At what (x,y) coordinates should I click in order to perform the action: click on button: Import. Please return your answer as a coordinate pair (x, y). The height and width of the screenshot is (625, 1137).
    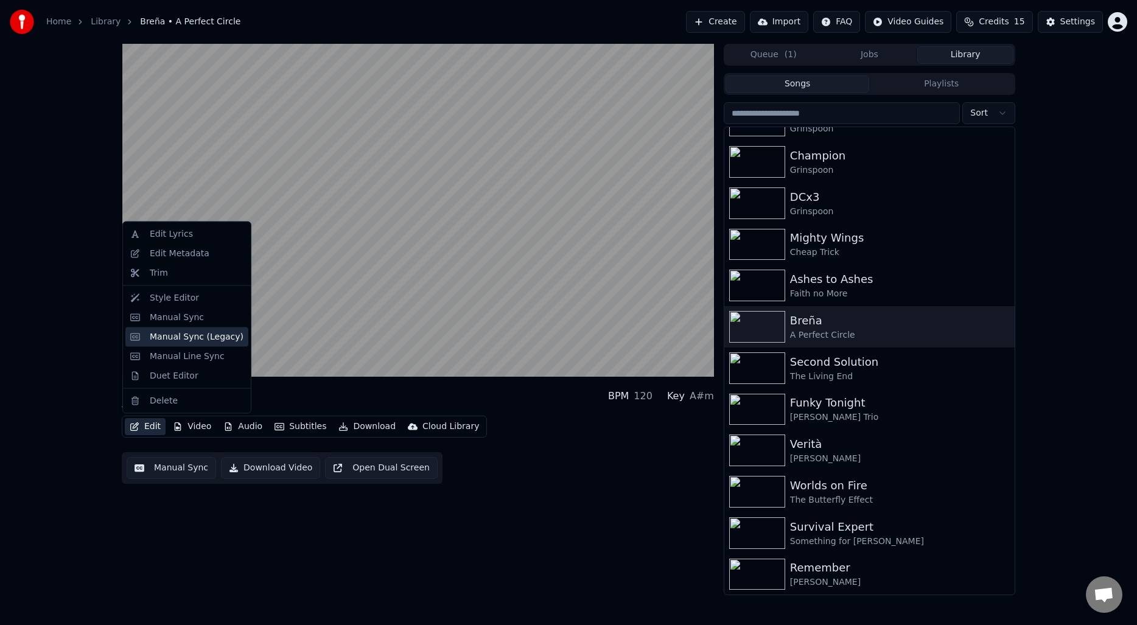
    Looking at the image, I should click on (779, 22).